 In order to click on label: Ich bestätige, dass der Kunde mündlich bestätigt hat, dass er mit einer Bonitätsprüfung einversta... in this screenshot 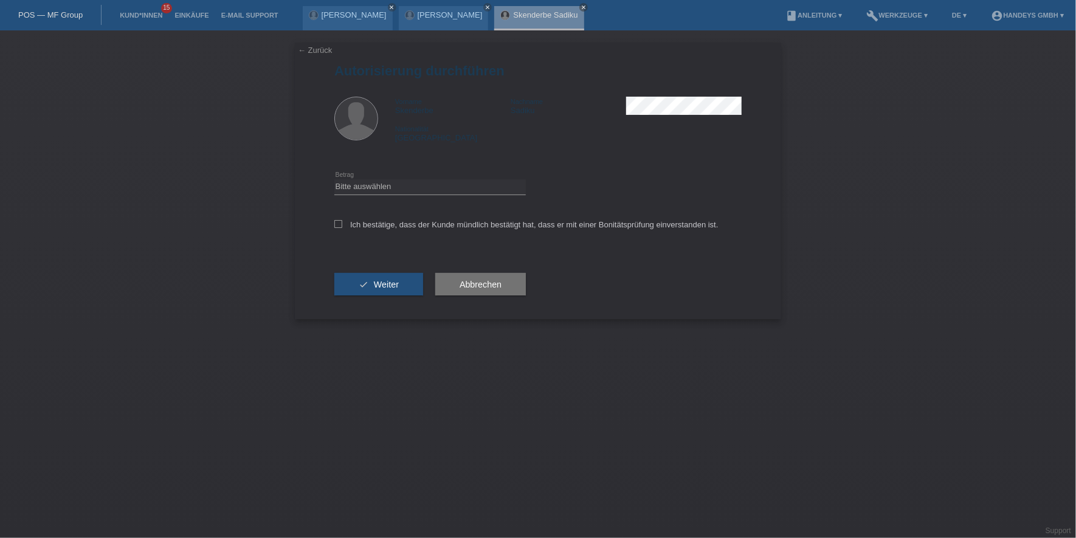, I will do `click(526, 224)`.